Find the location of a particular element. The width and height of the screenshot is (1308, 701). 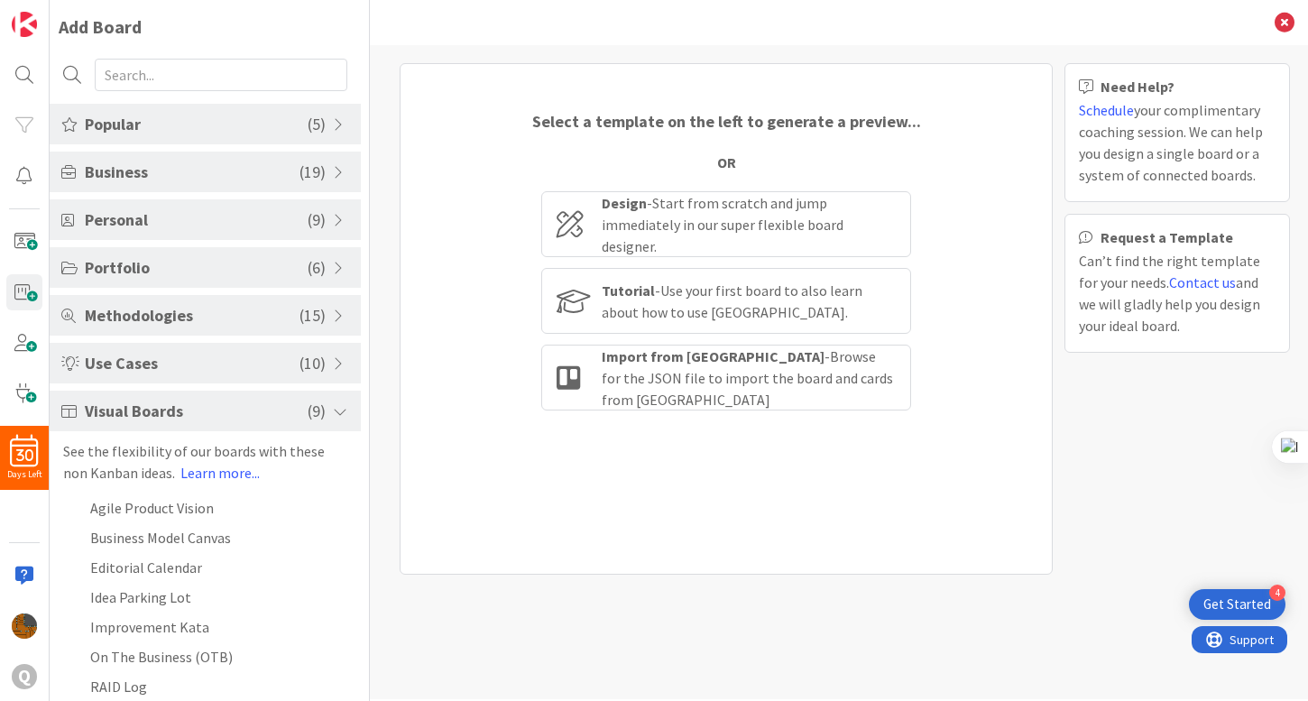

div: Can’t find the right template for your needs. and we will gladly help you design your ideal board. is located at coordinates (1177, 293).